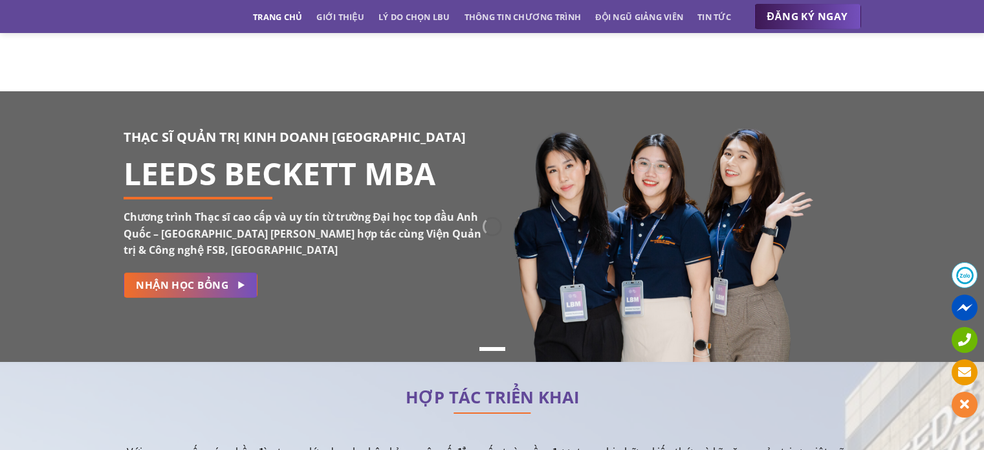  I want to click on a: Thông tin chương trình, so click(523, 17).